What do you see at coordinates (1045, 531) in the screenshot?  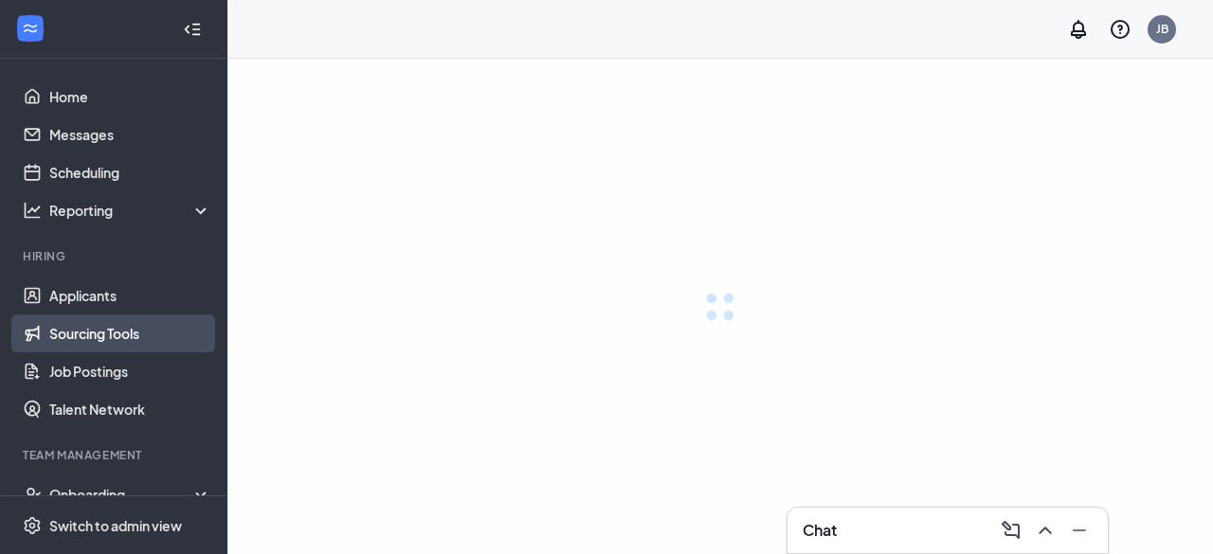 I see `svg: ChevronUp` at bounding box center [1045, 531].